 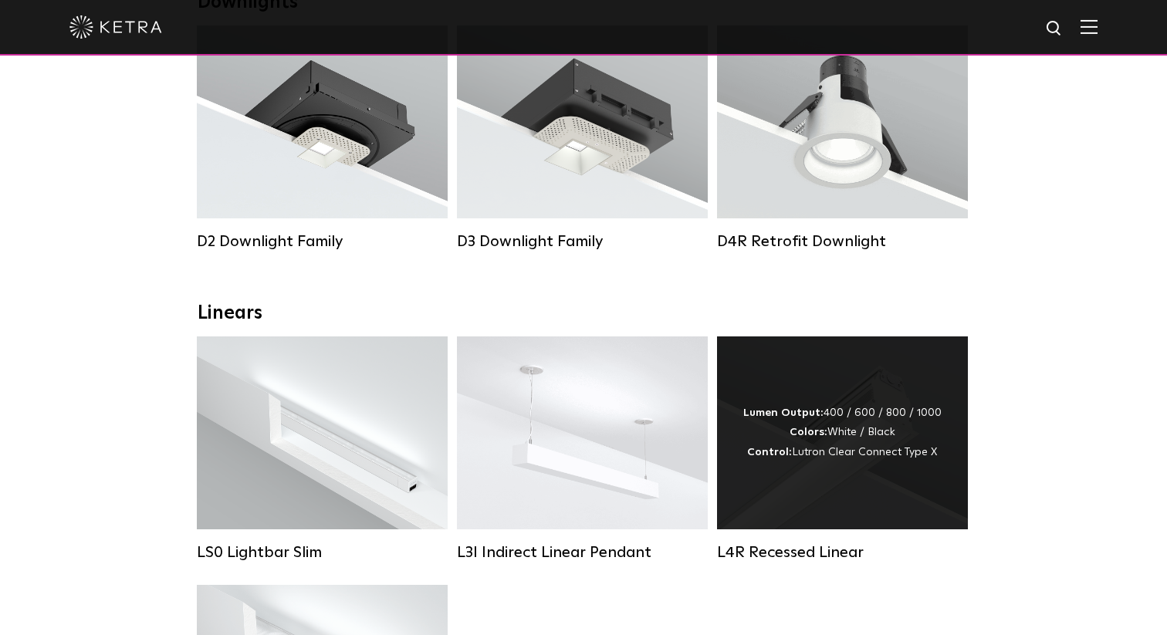 I want to click on strong: Colors:, so click(x=808, y=432).